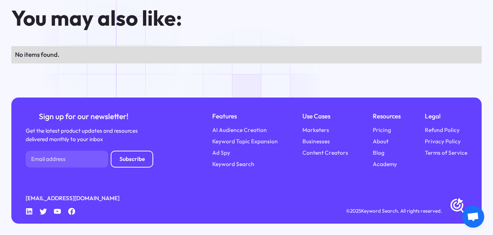 The height and width of the screenshot is (235, 493). What do you see at coordinates (245, 116) in the screenshot?
I see `div: Features` at bounding box center [245, 116].